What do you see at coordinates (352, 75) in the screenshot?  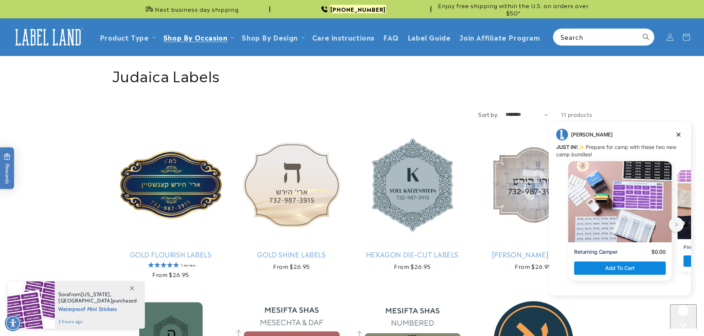 I see `h1: Judaica Labels` at bounding box center [352, 75].